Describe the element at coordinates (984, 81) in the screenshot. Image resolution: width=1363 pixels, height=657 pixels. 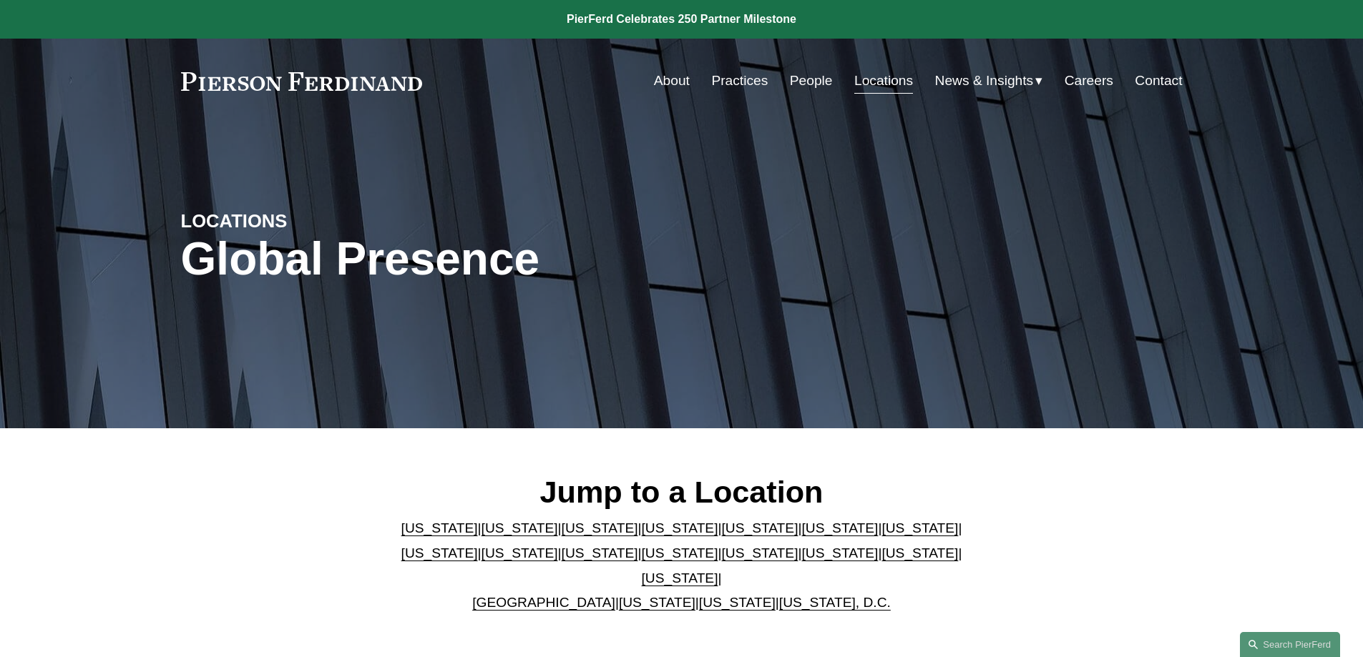
I see `span: News & Insights` at that location.